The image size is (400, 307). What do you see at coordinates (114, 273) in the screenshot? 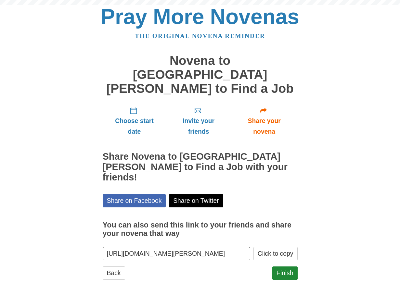
I see `a: Back` at bounding box center [114, 273].